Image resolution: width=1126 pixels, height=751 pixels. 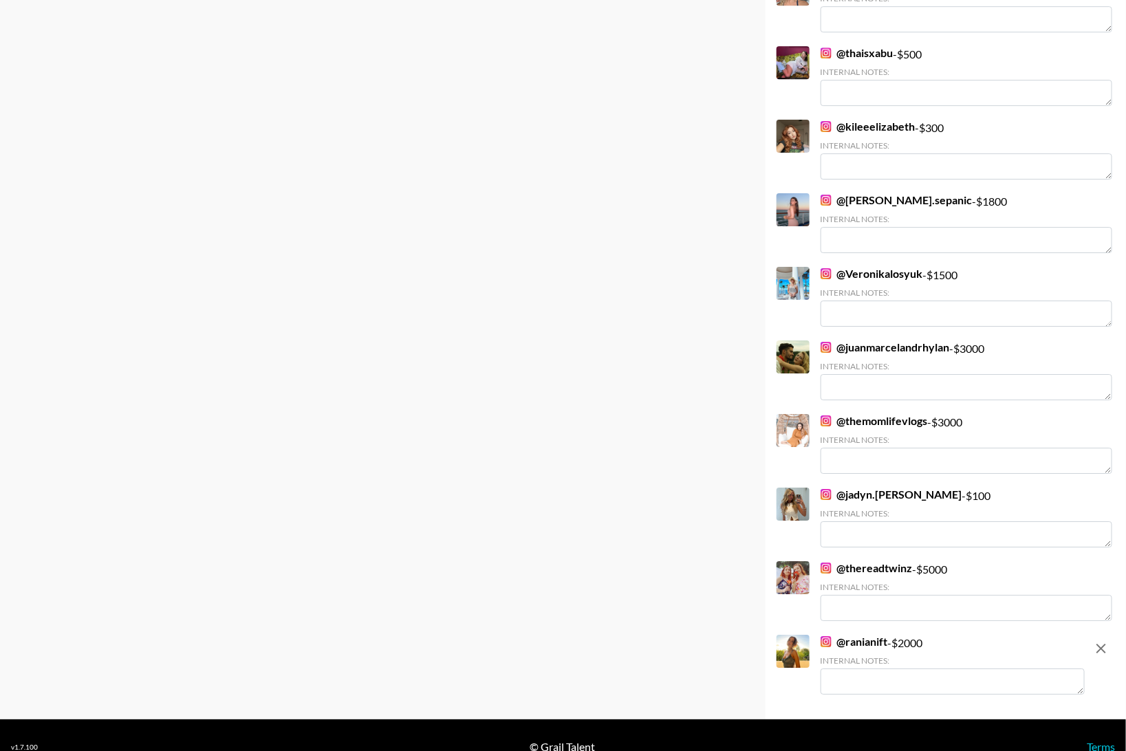 I want to click on a: @thereadtwinz, so click(x=867, y=568).